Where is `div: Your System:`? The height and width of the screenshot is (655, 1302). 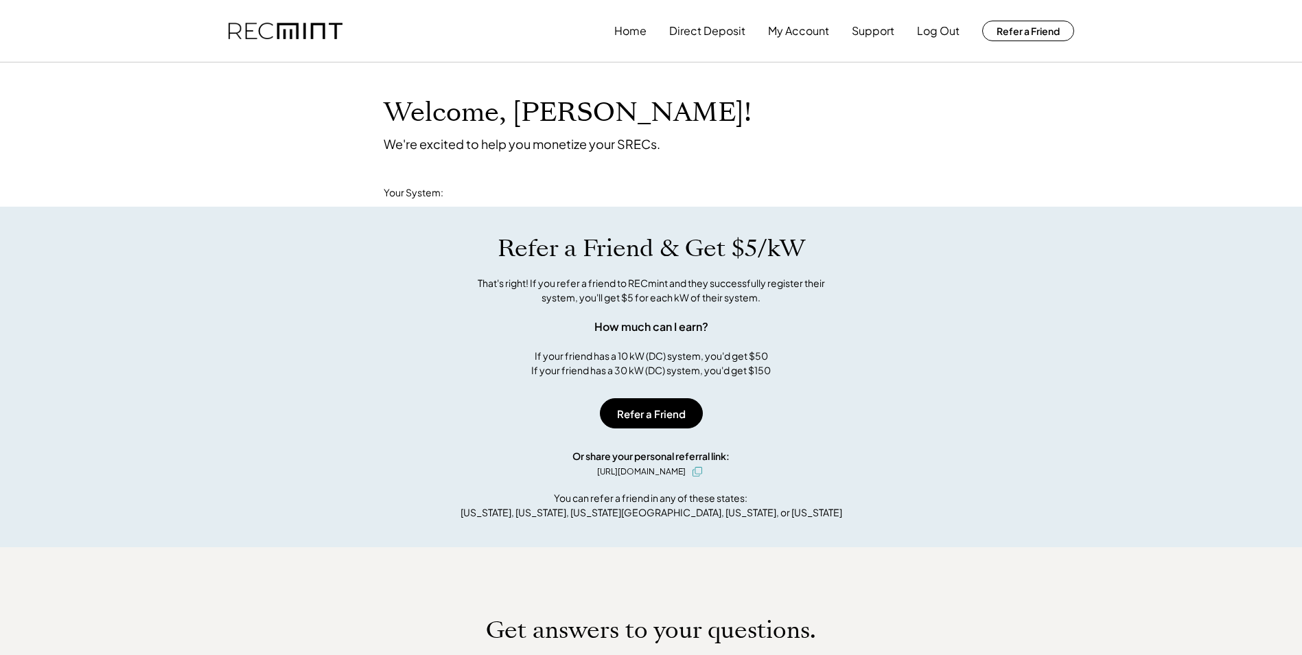
div: Your System: is located at coordinates (413, 193).